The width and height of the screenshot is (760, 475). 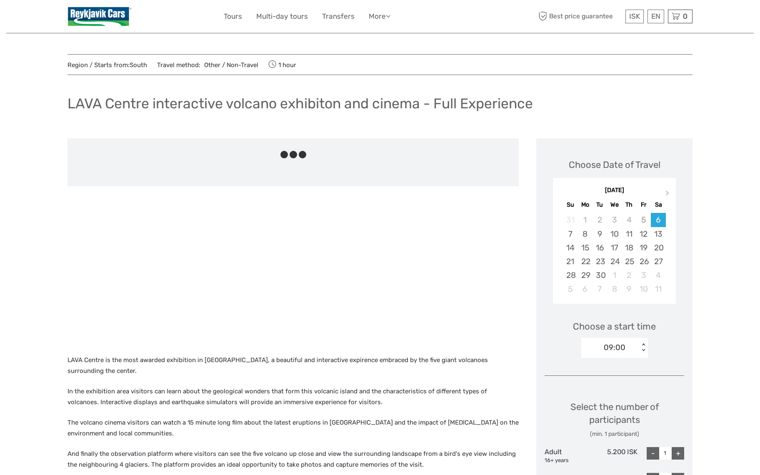 What do you see at coordinates (293, 396) in the screenshot?
I see `p: In the exhibition area visitors can learn about the geological wonders that form this volcanic is...` at bounding box center [293, 396].